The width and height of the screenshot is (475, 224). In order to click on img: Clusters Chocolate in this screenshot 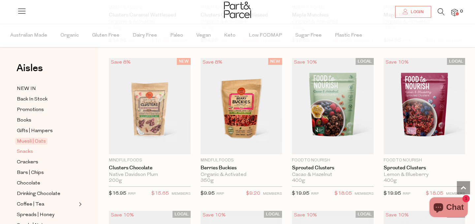, I will do `click(150, 106)`.